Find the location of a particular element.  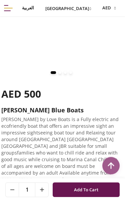

span: 1 is located at coordinates (27, 190).